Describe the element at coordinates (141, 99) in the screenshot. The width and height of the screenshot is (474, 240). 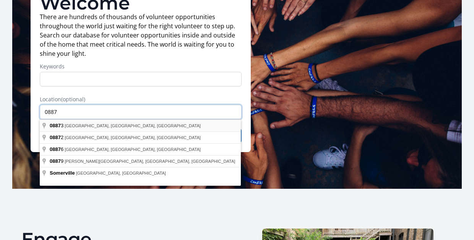
I see `label: Location` at that location.